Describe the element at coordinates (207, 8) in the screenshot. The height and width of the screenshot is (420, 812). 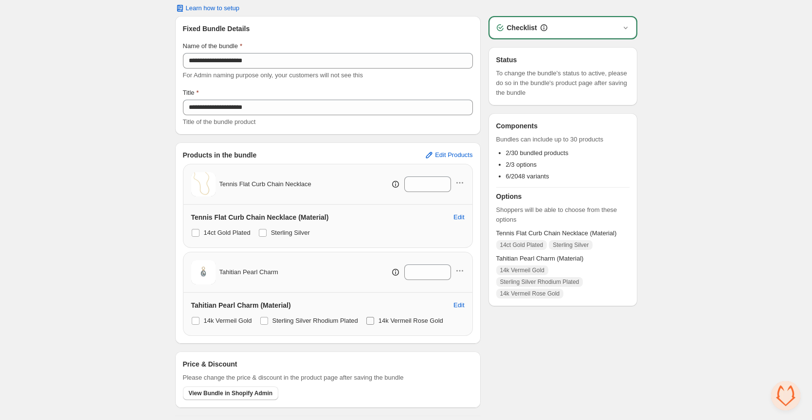
I see `button: Learn how to setup` at that location.